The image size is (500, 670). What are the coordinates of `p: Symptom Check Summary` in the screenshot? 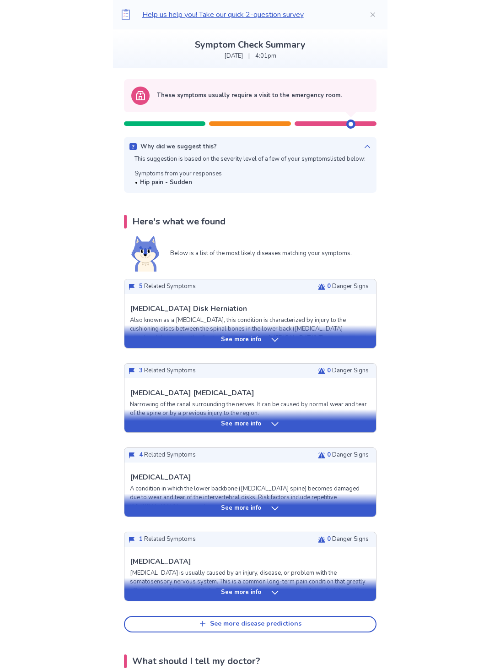 It's located at (250, 45).